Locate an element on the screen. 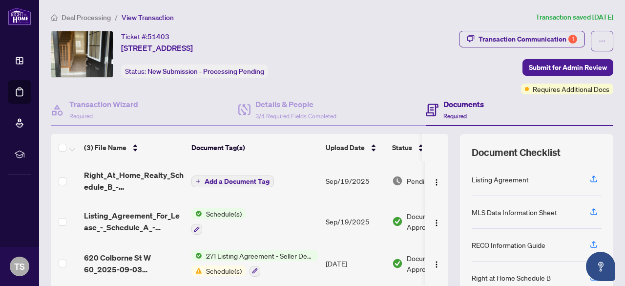 This screenshot has width=625, height=286. span: Document Checklist is located at coordinates (516, 152).